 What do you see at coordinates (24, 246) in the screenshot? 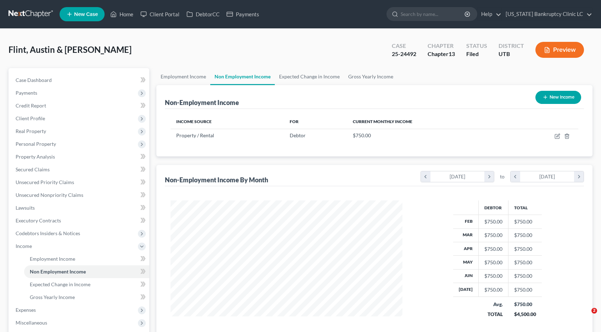
I see `span: Income` at bounding box center [24, 246].